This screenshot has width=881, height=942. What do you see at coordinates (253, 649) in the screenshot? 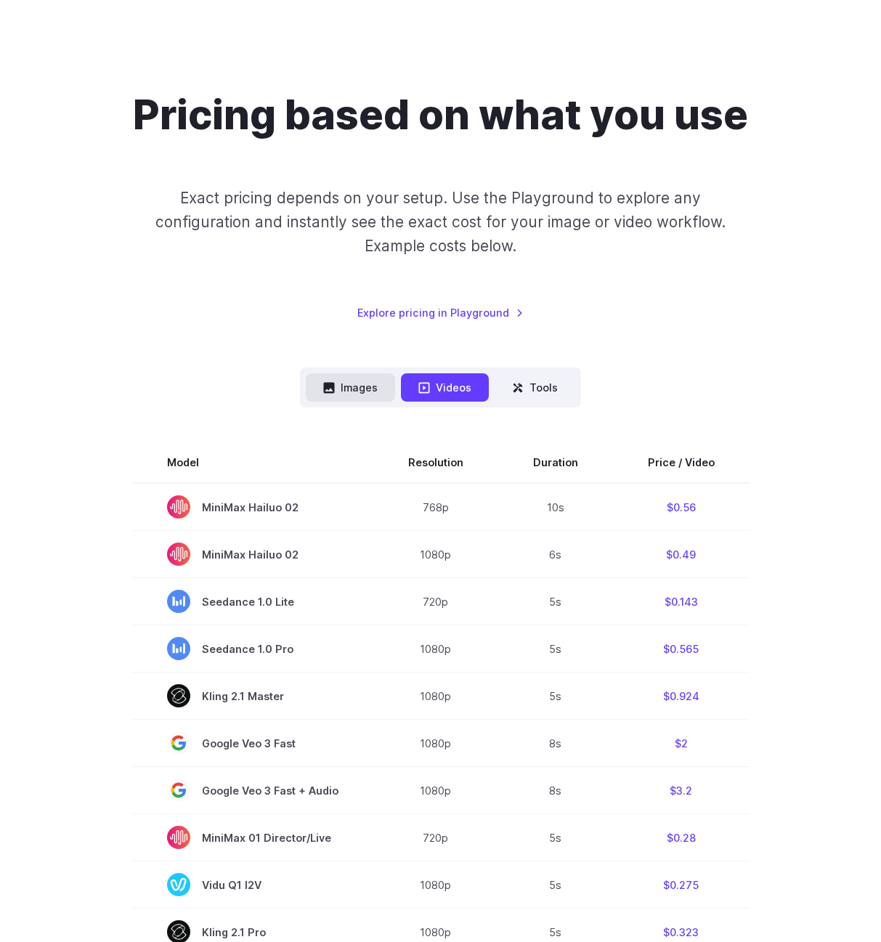
I see `span: Seedance 1.0 Pro` at bounding box center [253, 649].